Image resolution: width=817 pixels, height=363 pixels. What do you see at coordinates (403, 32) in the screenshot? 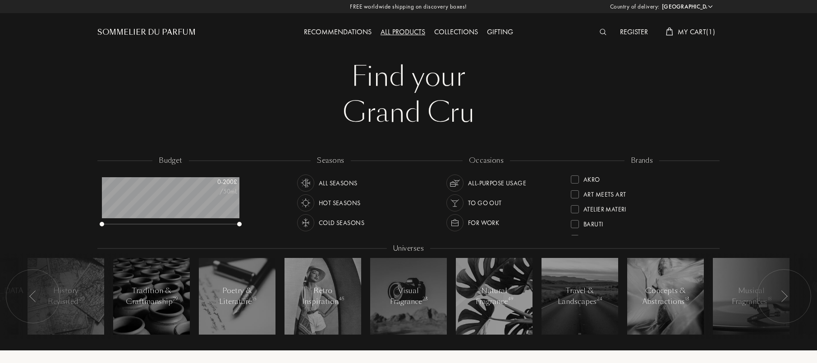
I see `a: All products` at bounding box center [403, 32].